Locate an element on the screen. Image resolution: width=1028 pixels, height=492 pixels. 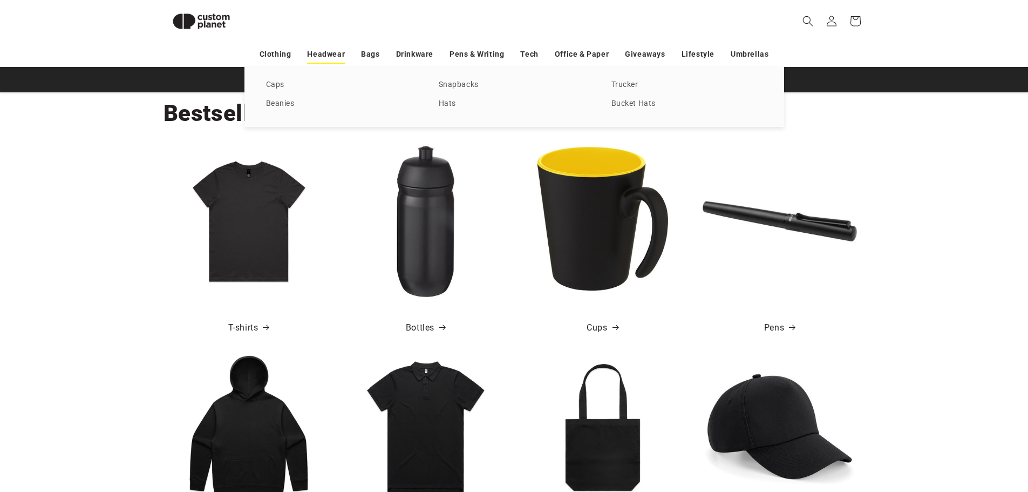
a: Headwear is located at coordinates (326, 54).